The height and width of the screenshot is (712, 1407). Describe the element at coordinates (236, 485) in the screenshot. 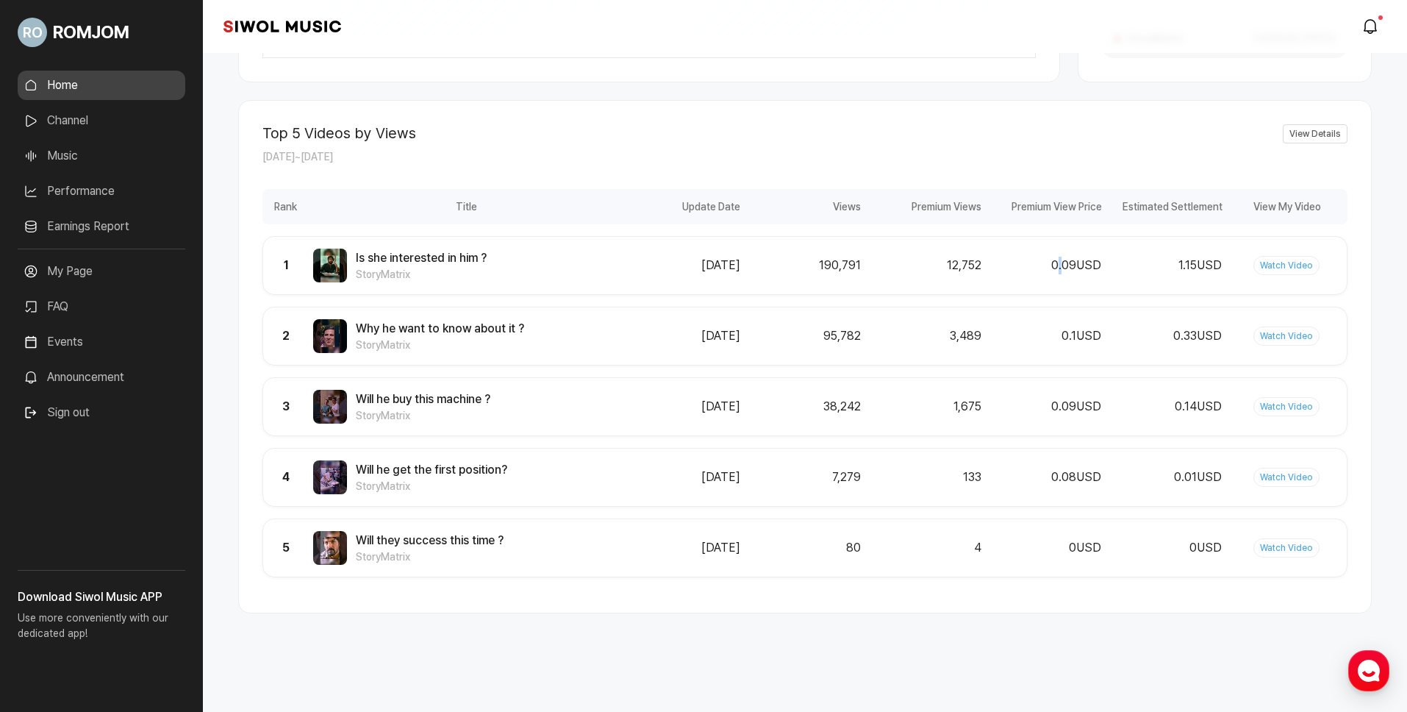

I see `a: Settings` at that location.